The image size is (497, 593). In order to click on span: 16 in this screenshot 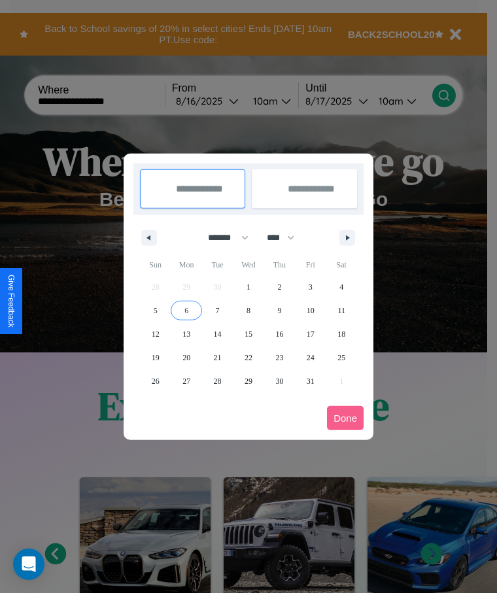, I will do `click(279, 334)`.